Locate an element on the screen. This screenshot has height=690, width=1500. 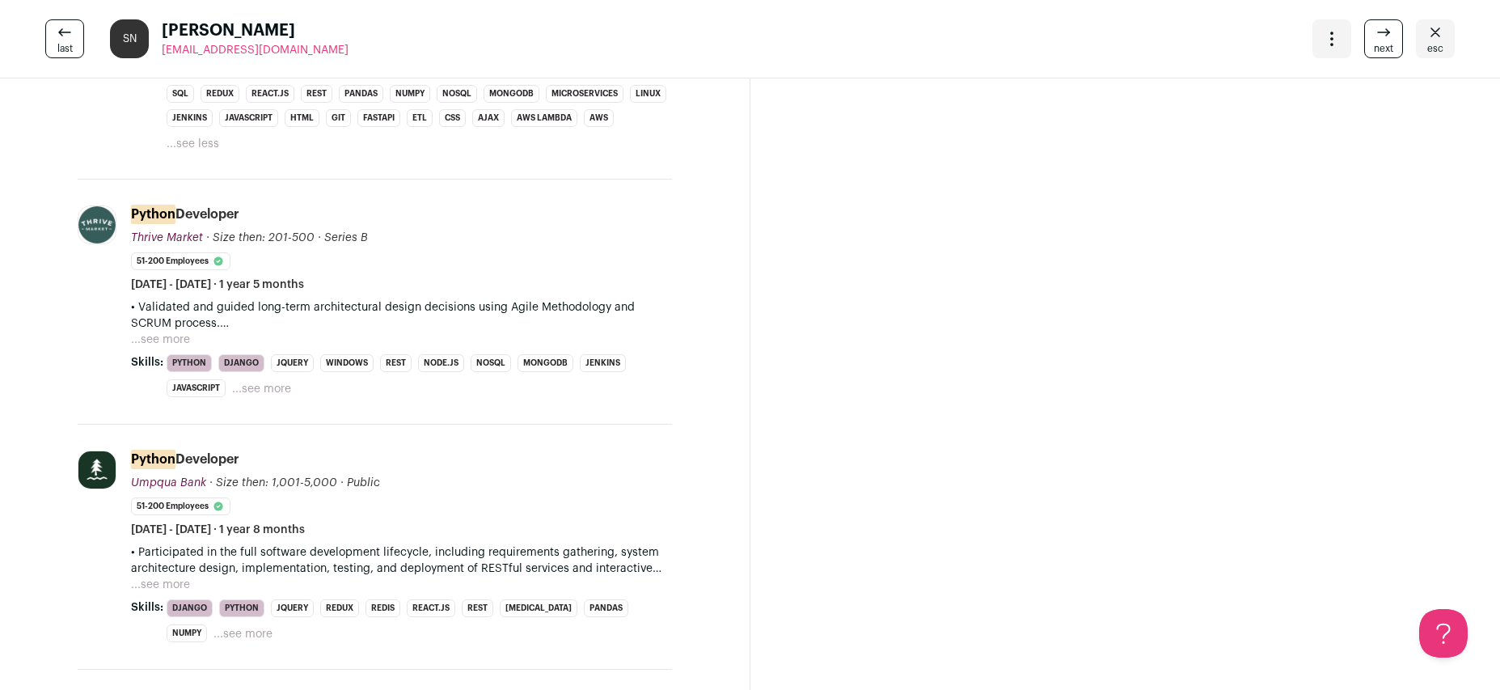
p: • Validated and guided long-term architectural design decisions using Agile Methodology and SCRUM... is located at coordinates (401, 315).